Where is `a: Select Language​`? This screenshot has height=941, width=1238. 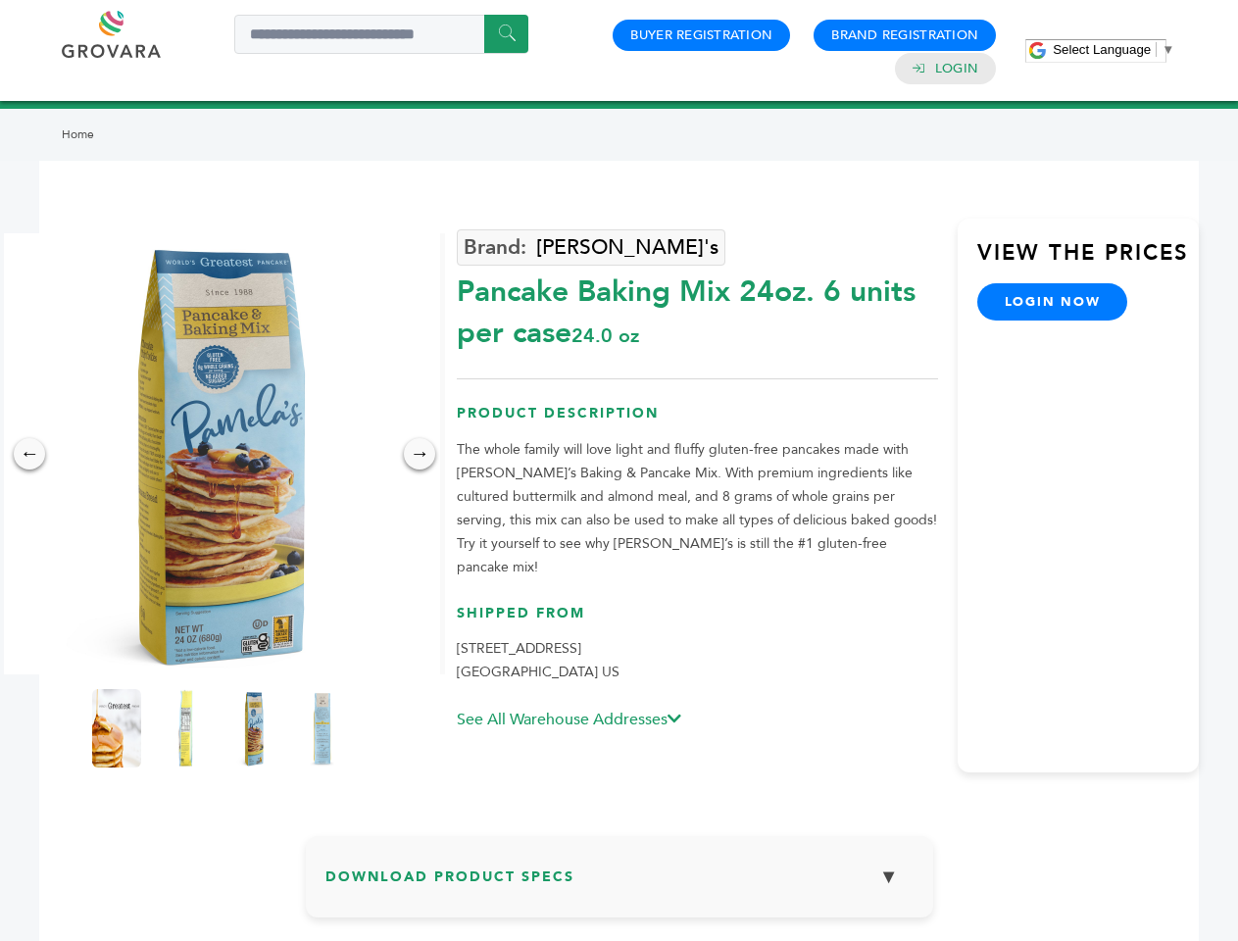 a: Select Language​ is located at coordinates (1113, 49).